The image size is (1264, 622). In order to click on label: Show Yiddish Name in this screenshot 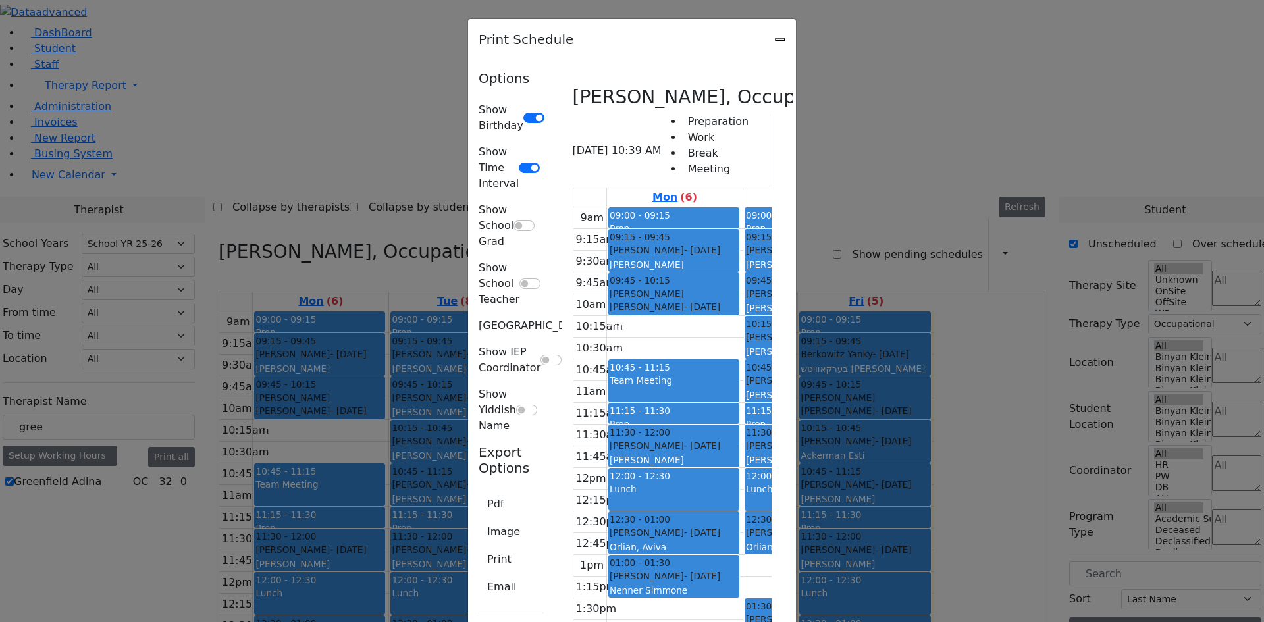, I will do `click(497, 410)`.